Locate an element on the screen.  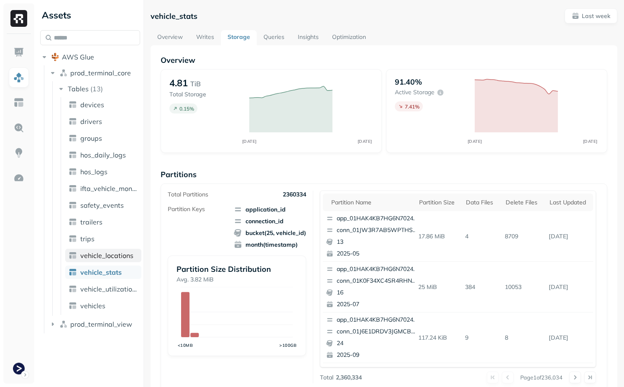
p: conn_01K0F34XC4SR4RHNC03HSXXKEG is located at coordinates (377, 281).